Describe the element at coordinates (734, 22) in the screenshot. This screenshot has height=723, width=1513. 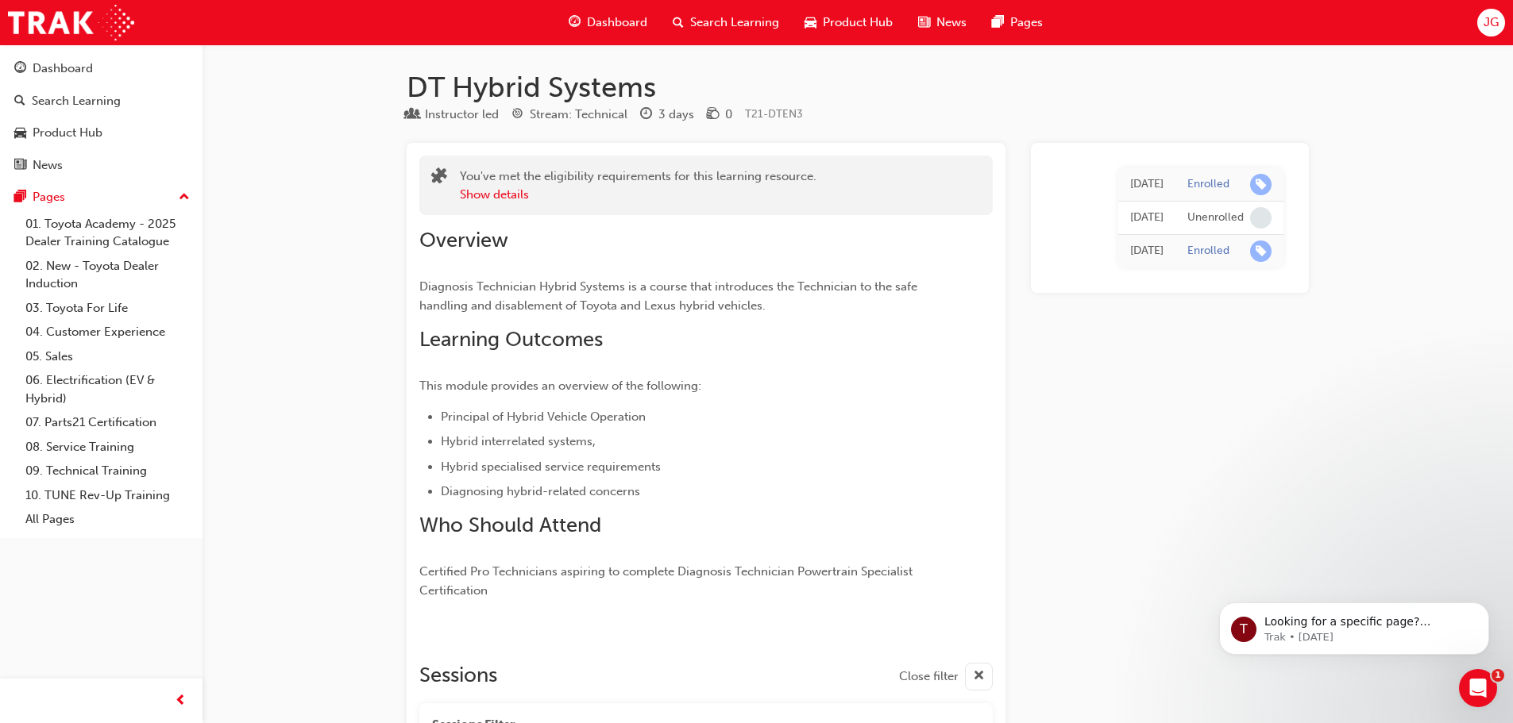
I see `span: Search Learning` at that location.